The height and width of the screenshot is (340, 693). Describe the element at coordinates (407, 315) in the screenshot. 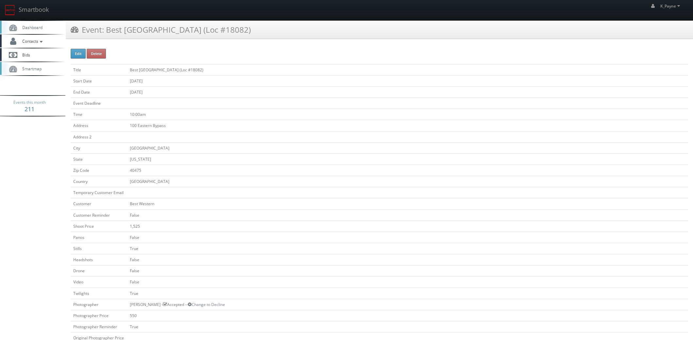

I see `td: 550` at that location.